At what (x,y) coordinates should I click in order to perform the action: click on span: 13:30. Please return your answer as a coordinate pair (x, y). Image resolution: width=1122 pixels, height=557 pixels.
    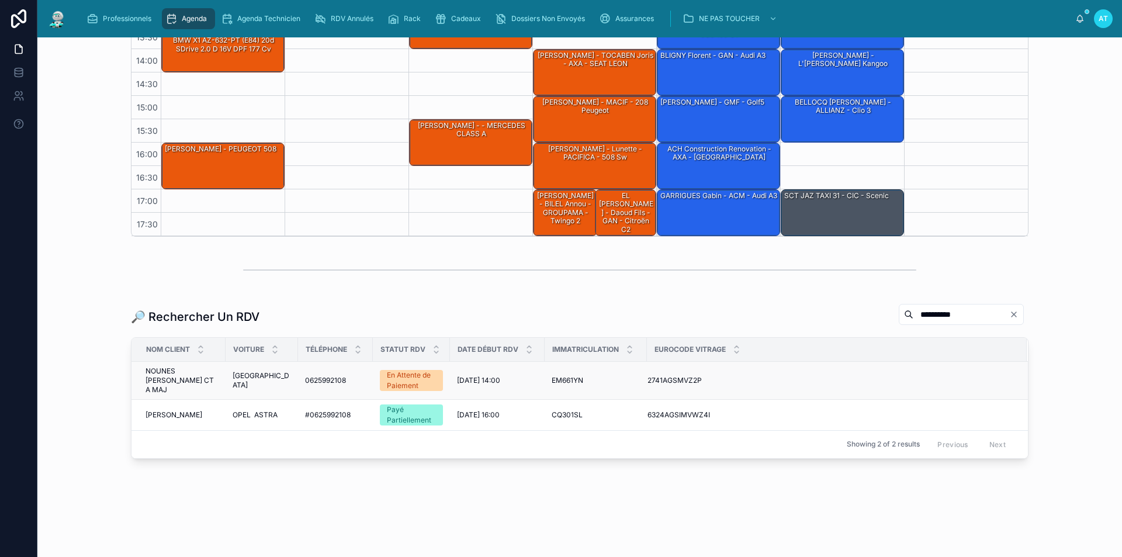
    Looking at the image, I should click on (147, 37).